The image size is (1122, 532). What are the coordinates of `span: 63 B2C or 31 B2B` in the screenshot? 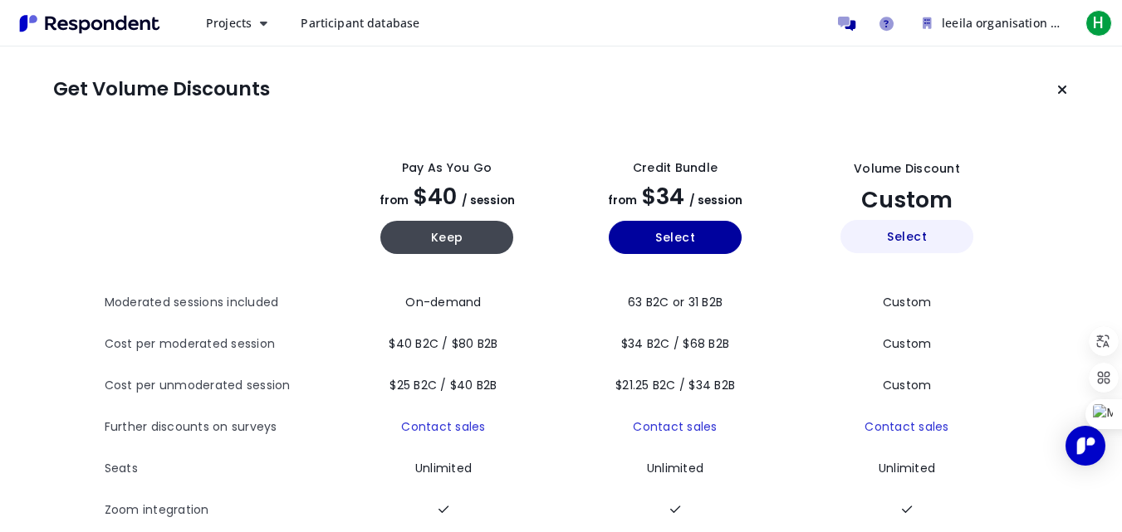 It's located at (675, 302).